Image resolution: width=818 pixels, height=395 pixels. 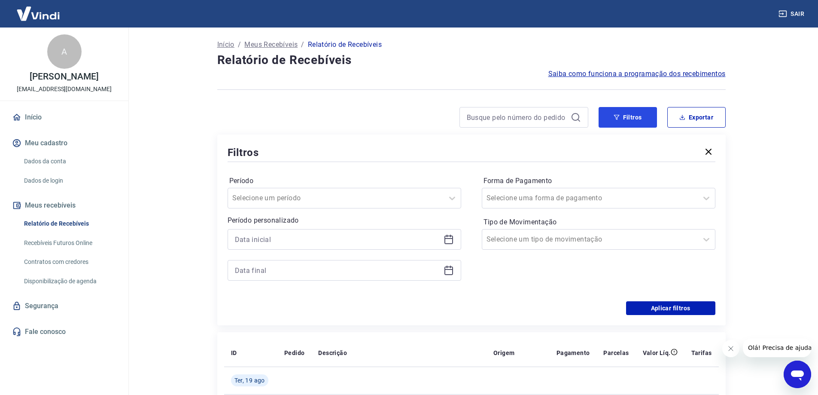 What do you see at coordinates (702, 353) in the screenshot?
I see `p: Tarifas` at bounding box center [702, 353].